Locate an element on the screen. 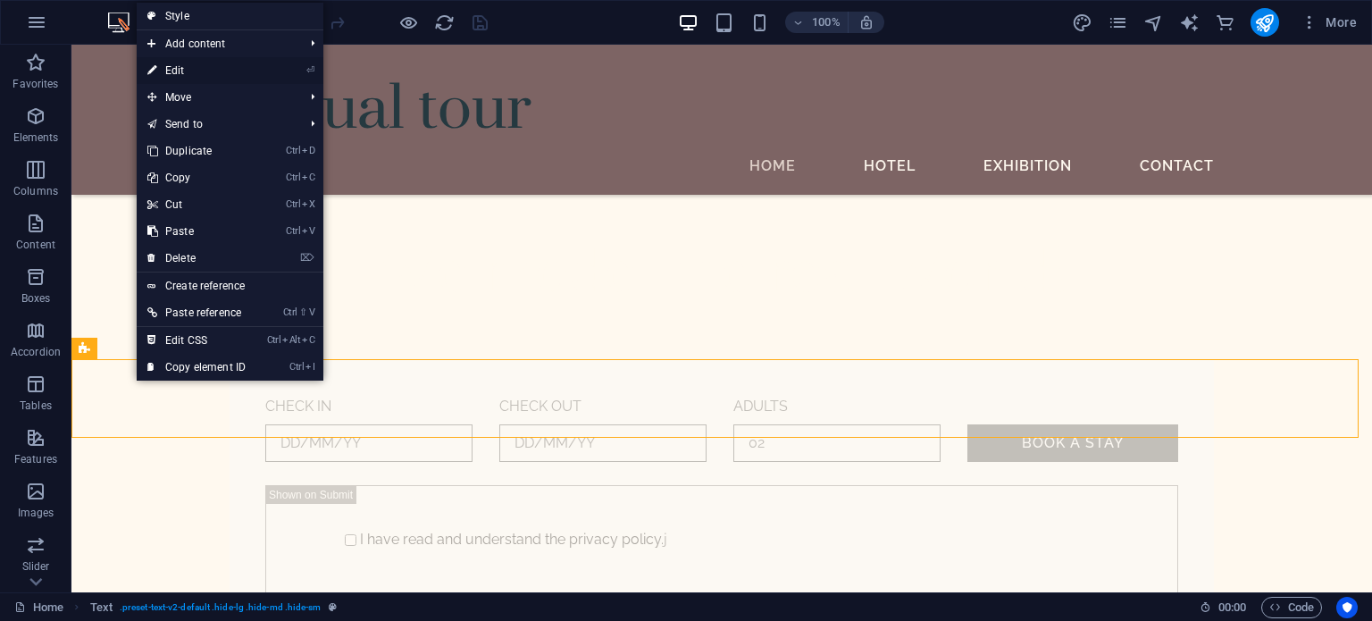 The image size is (1372, 621). a: CtrlDDuplicate is located at coordinates (197, 151).